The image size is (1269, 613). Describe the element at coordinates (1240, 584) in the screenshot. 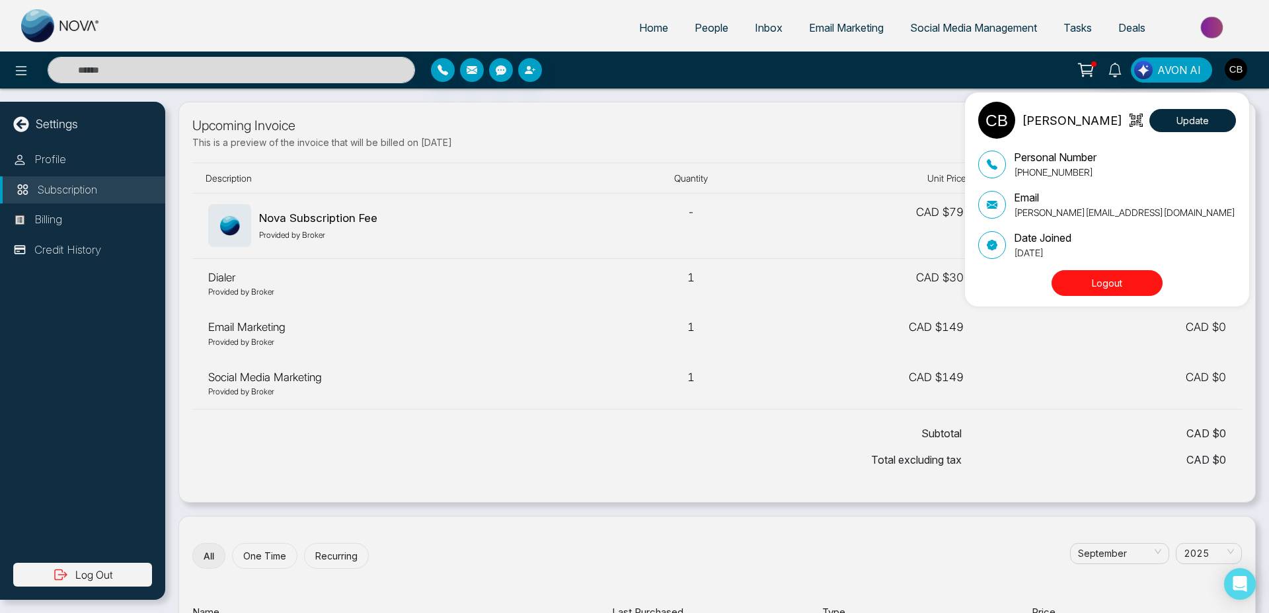

I see `div: Open Intercom Messenger` at that location.